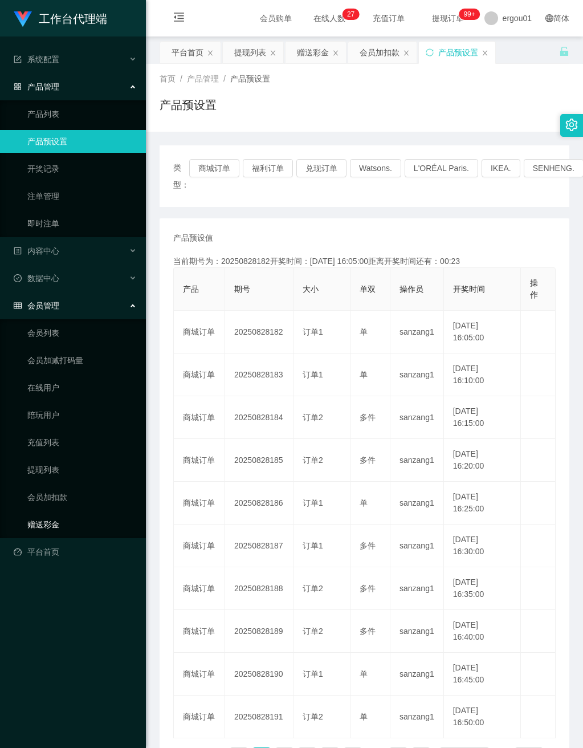  What do you see at coordinates (380, 52) in the screenshot?
I see `div: 会员加扣款` at bounding box center [380, 52].